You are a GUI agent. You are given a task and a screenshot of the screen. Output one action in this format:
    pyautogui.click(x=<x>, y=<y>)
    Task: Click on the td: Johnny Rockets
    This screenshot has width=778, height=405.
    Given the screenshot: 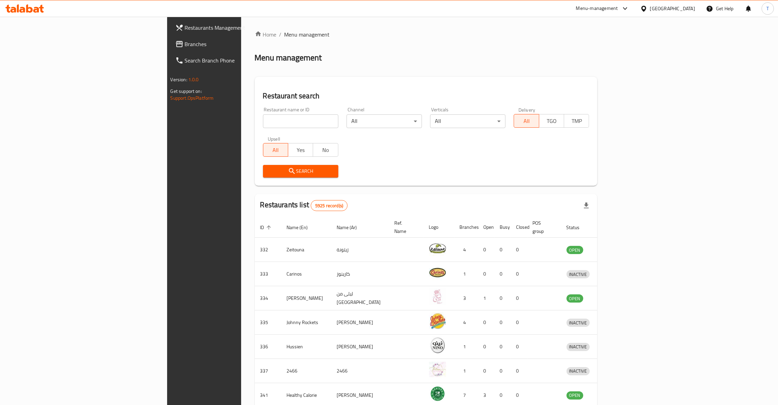 What is the action you would take?
    pyautogui.click(x=306, y=322)
    